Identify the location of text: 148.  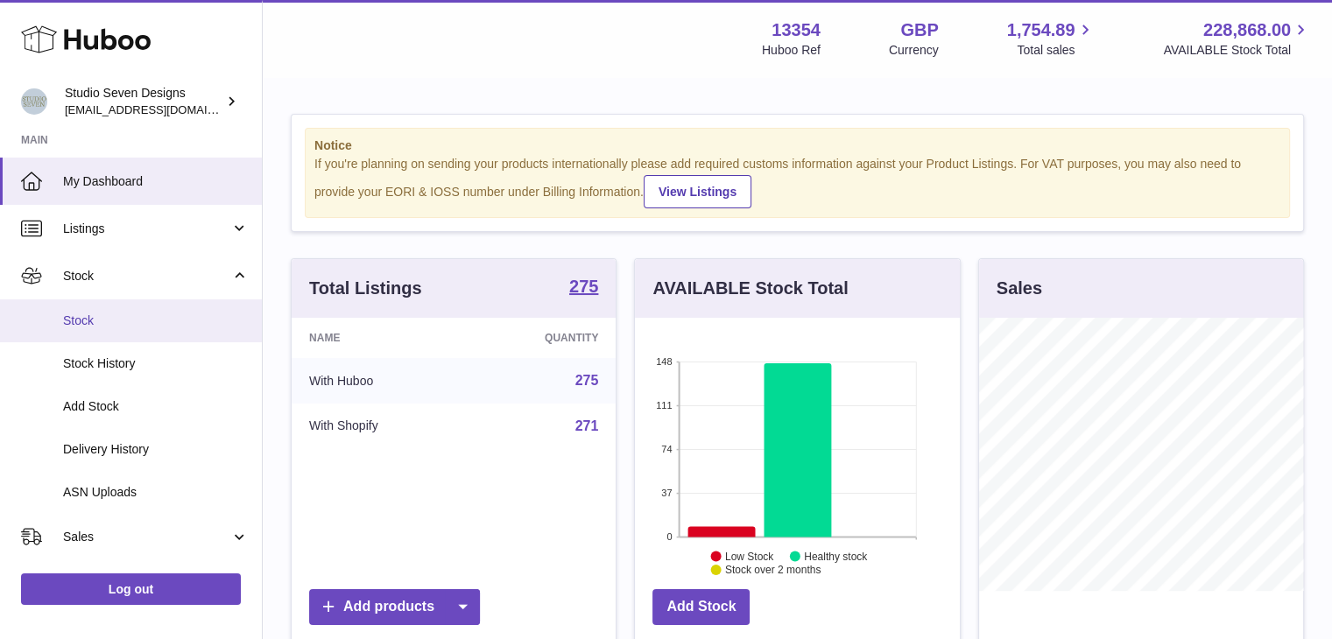
(664, 362).